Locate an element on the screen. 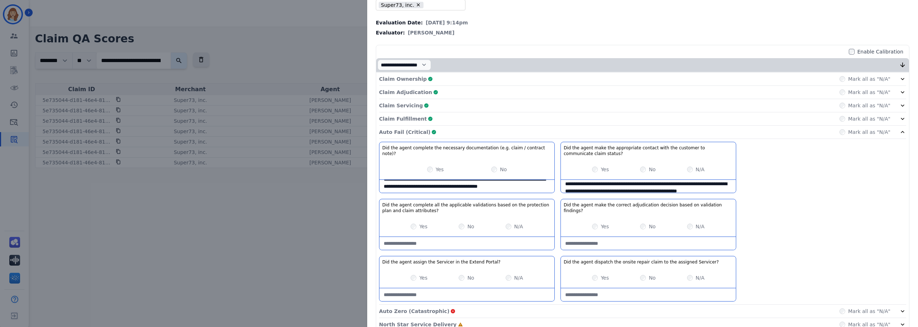 This screenshot has width=918, height=327. p: Claim Ownership is located at coordinates (403, 79).